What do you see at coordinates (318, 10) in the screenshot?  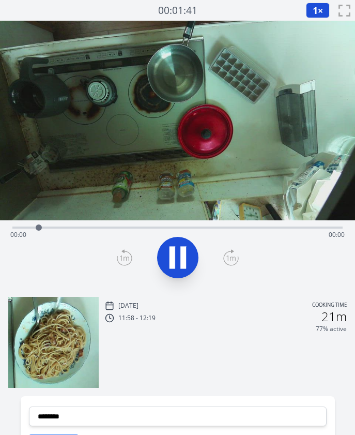 I see `button: 1×` at bounding box center [318, 10].